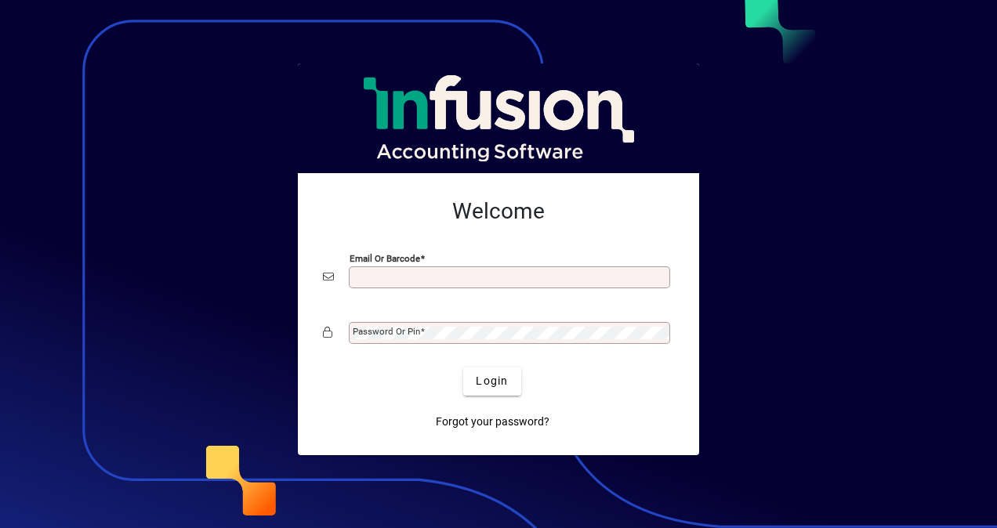  What do you see at coordinates (492, 422) in the screenshot?
I see `a: Forgot your password?` at bounding box center [492, 422].